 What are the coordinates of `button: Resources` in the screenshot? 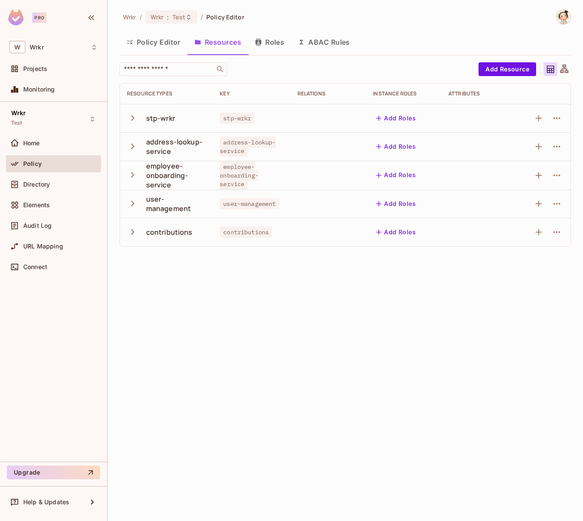 It's located at (218, 42).